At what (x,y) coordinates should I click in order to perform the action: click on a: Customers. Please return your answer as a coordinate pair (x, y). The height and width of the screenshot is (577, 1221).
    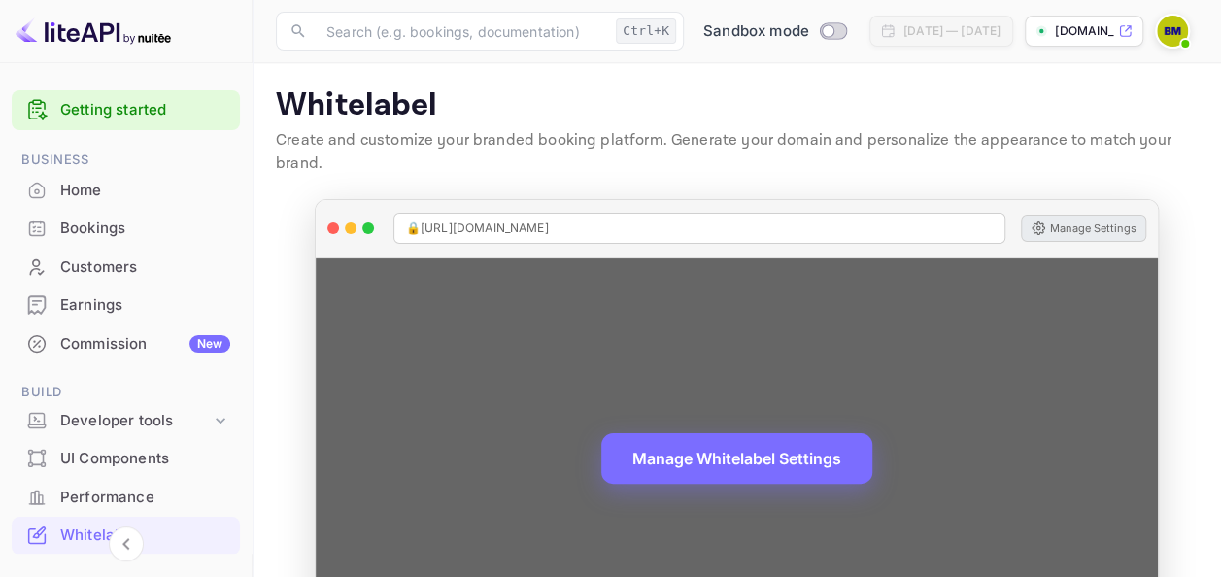
    Looking at the image, I should click on (125, 266).